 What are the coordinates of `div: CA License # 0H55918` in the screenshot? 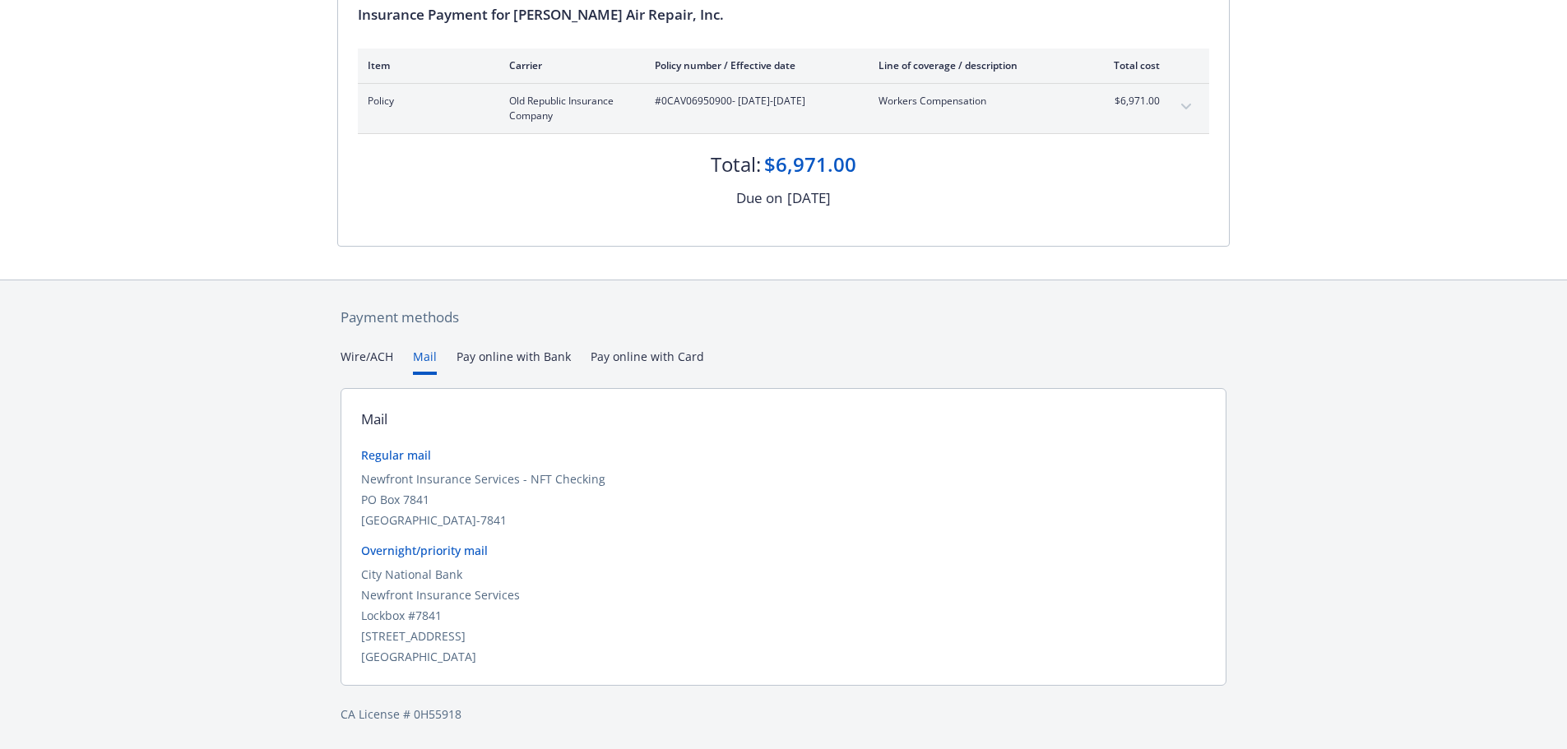 It's located at (783, 714).